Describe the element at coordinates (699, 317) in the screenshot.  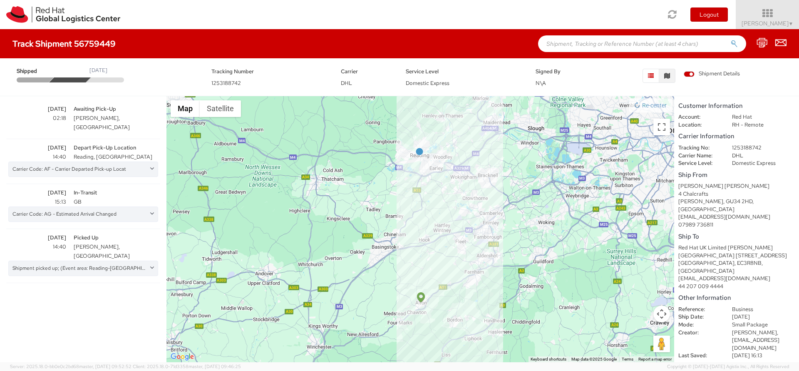
I see `dt: Ship Date:` at that location.